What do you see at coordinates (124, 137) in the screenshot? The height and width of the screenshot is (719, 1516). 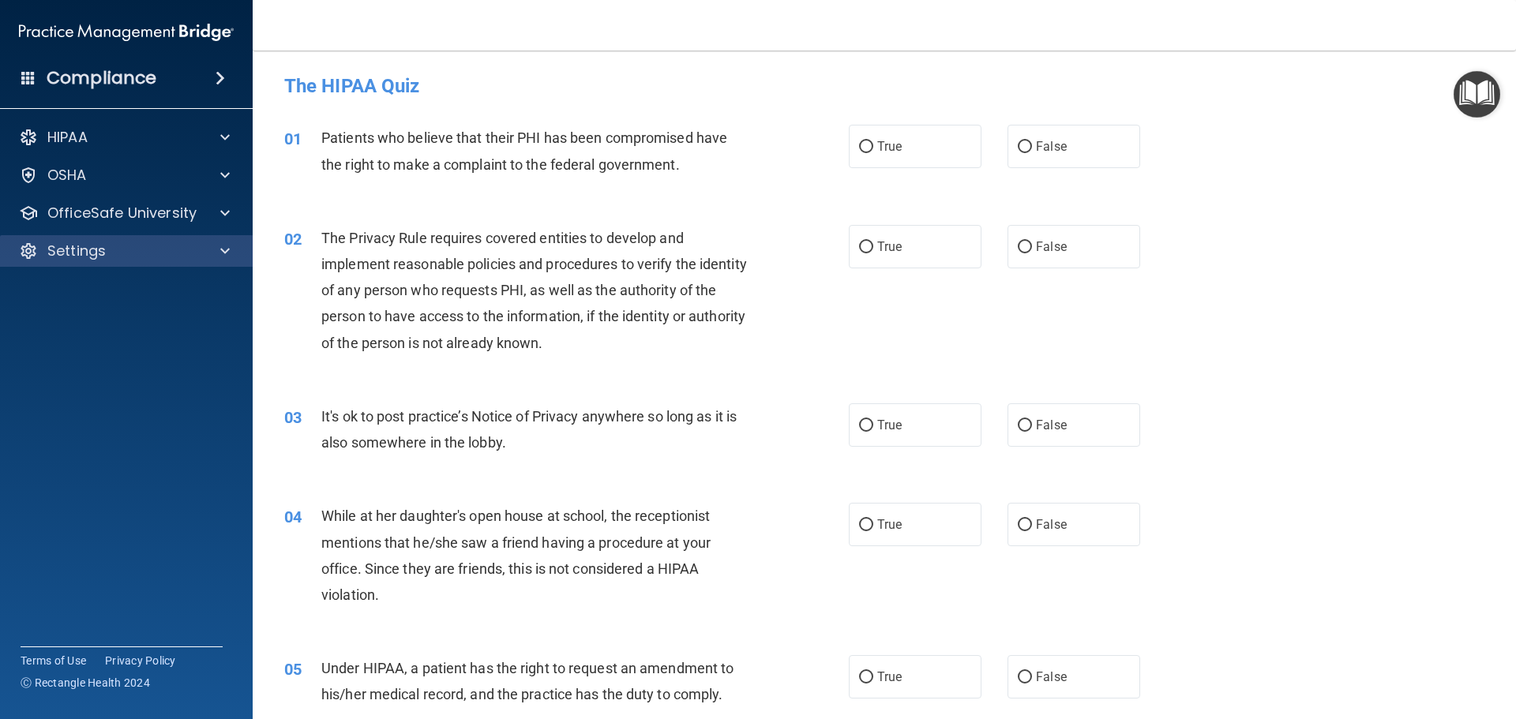 I see `a: HIPAA` at bounding box center [124, 137].